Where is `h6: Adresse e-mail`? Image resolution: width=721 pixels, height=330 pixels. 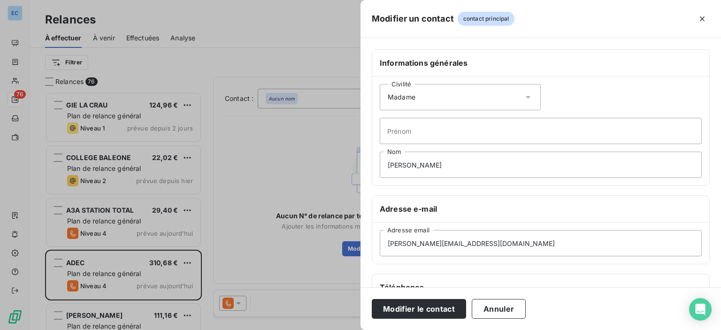
h6: Adresse e-mail is located at coordinates (541, 209).